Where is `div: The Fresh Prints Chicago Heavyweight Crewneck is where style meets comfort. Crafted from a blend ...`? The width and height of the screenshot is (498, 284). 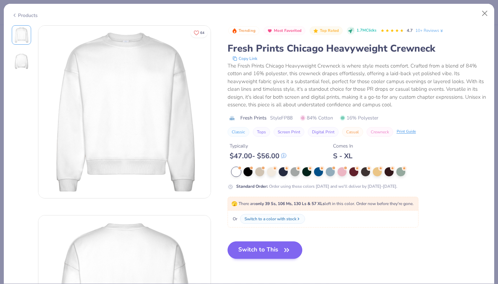
div: The Fresh Prints Chicago Heavyweight Crewneck is where style meets comfort. Crafted from a blend ... is located at coordinates (357, 85).